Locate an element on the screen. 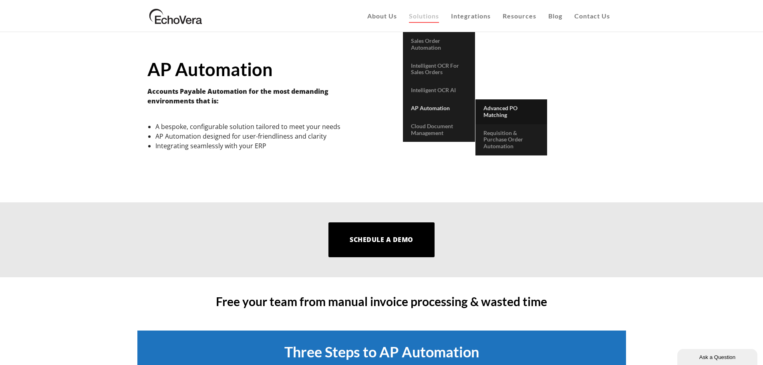  span: Three Steps to AP Automation is located at coordinates (382, 352).